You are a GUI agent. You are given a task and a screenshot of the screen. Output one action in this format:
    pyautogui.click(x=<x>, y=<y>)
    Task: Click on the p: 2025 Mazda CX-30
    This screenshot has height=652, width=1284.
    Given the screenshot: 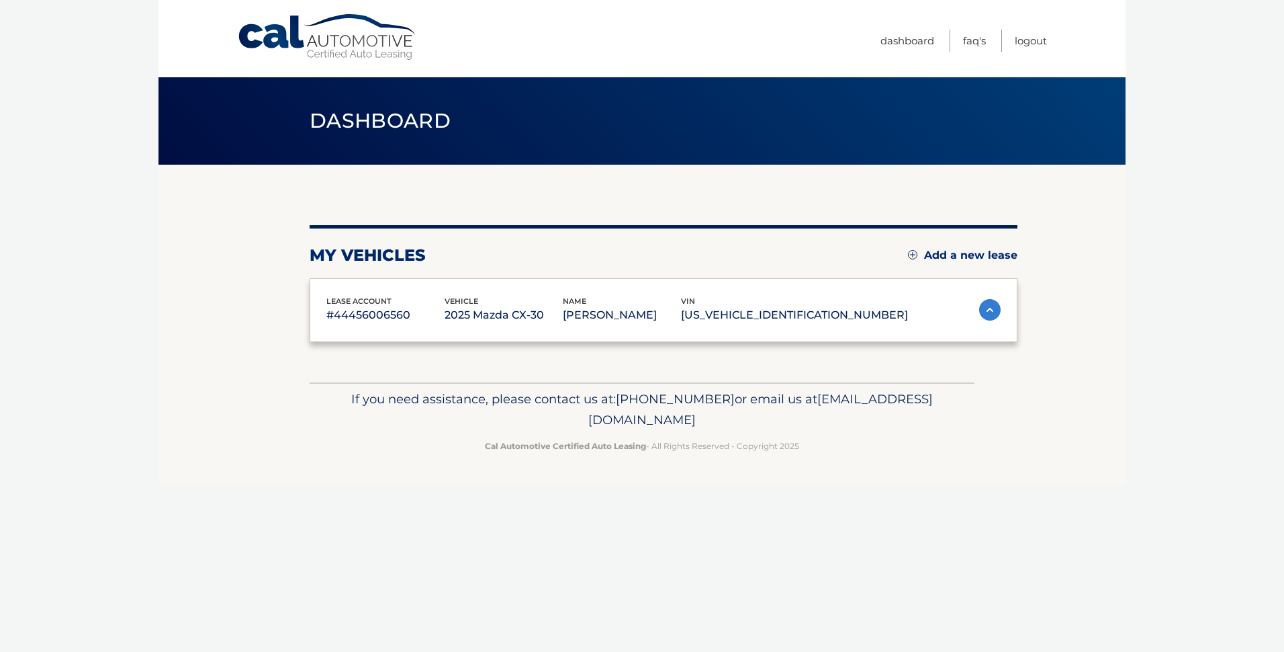 What is the action you would take?
    pyautogui.click(x=504, y=315)
    